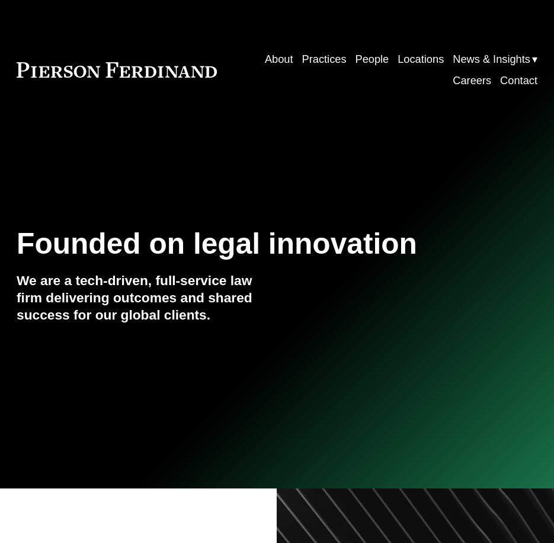  I want to click on a: Practices, so click(324, 59).